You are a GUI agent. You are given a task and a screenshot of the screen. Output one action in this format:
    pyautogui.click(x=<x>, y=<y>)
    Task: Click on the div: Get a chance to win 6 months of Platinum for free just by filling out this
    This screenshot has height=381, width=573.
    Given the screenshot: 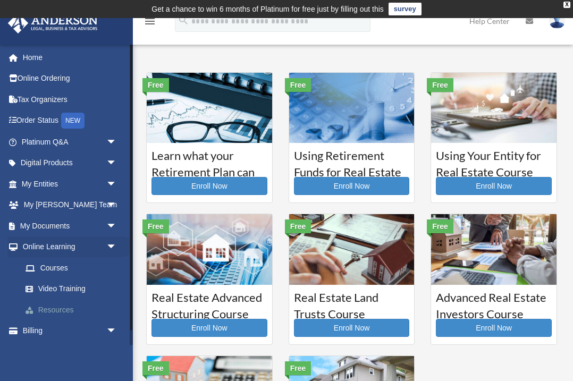 What is the action you would take?
    pyautogui.click(x=267, y=9)
    